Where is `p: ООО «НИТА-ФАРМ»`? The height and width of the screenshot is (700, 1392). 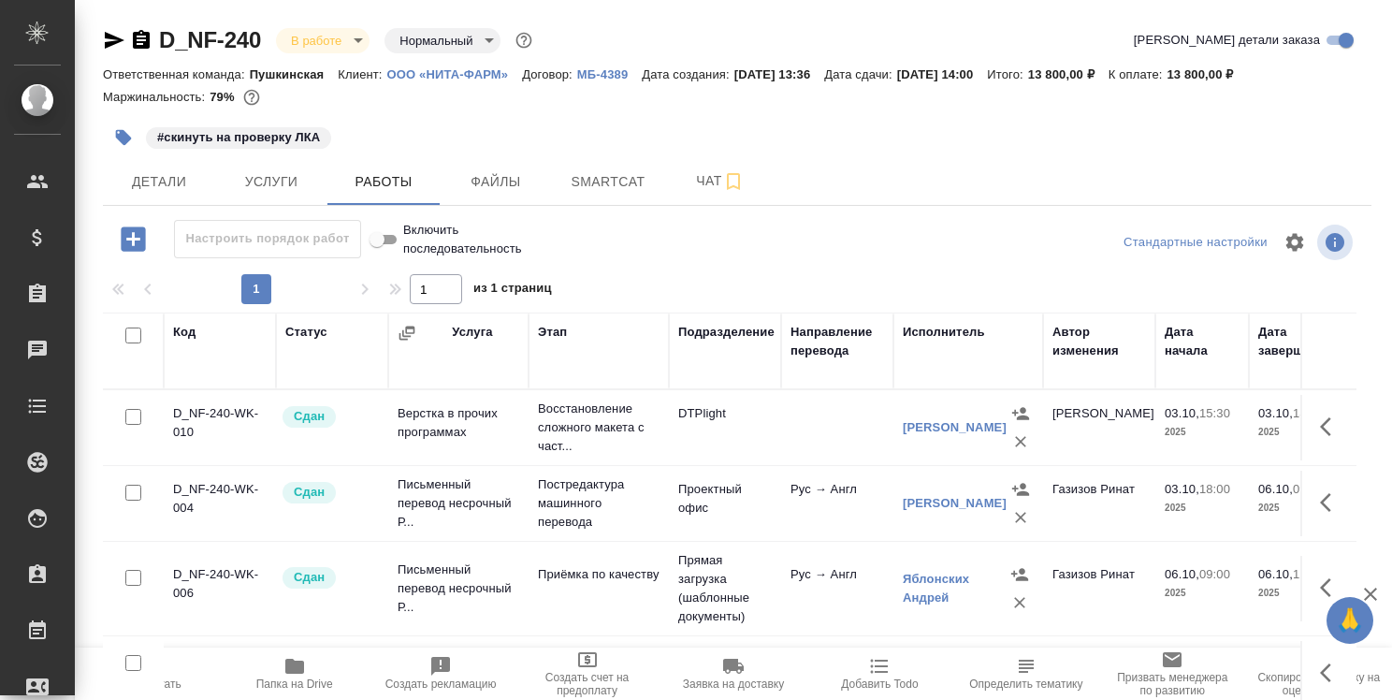 p: ООО «НИТА-ФАРМ» is located at coordinates (454, 74).